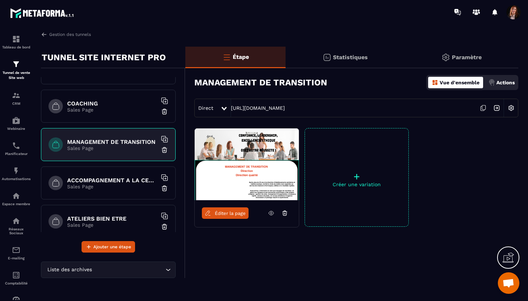 This screenshot has height=301, width=528. I want to click on p: Statistiques, so click(350, 57).